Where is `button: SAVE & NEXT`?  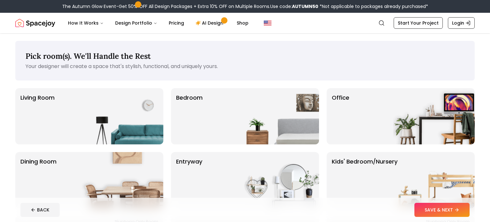
button: SAVE & NEXT is located at coordinates (442, 210).